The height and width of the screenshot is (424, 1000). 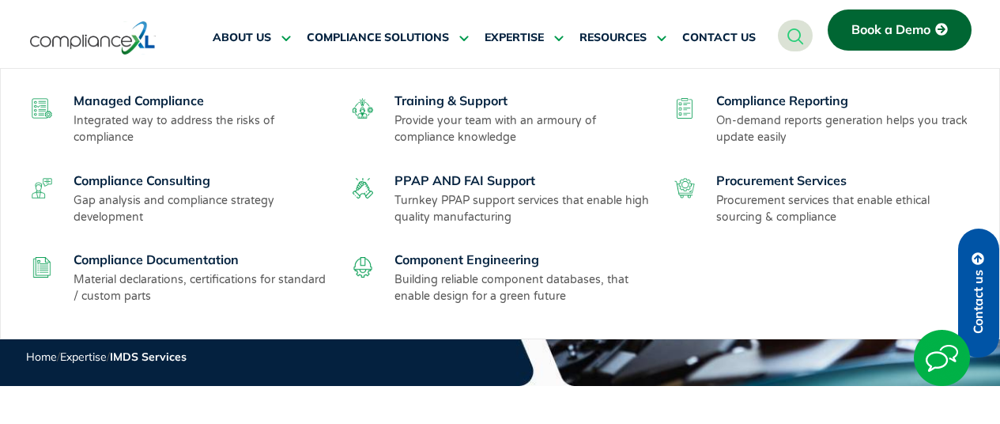 I want to click on img: managed-compliance.svg, so click(x=42, y=108).